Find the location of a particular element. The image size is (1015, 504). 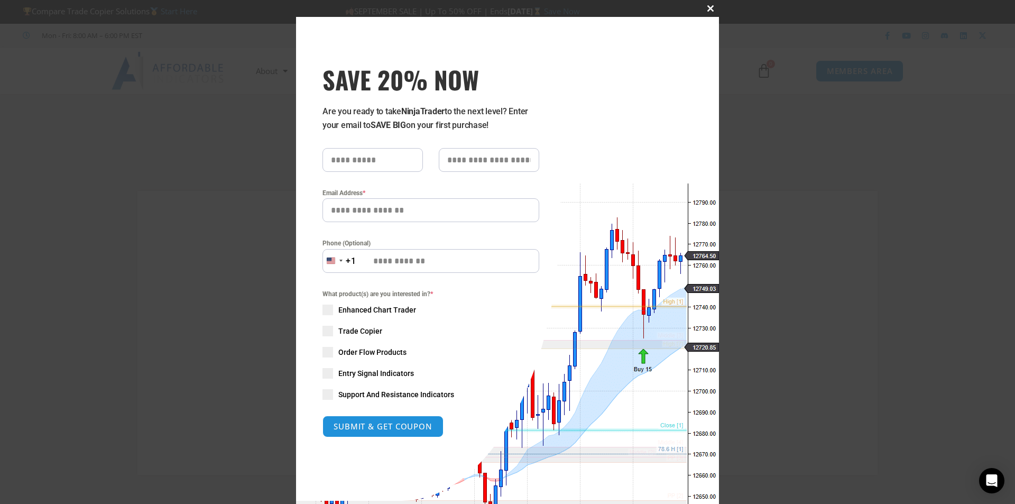

span: Order Flow Products is located at coordinates (372, 352).